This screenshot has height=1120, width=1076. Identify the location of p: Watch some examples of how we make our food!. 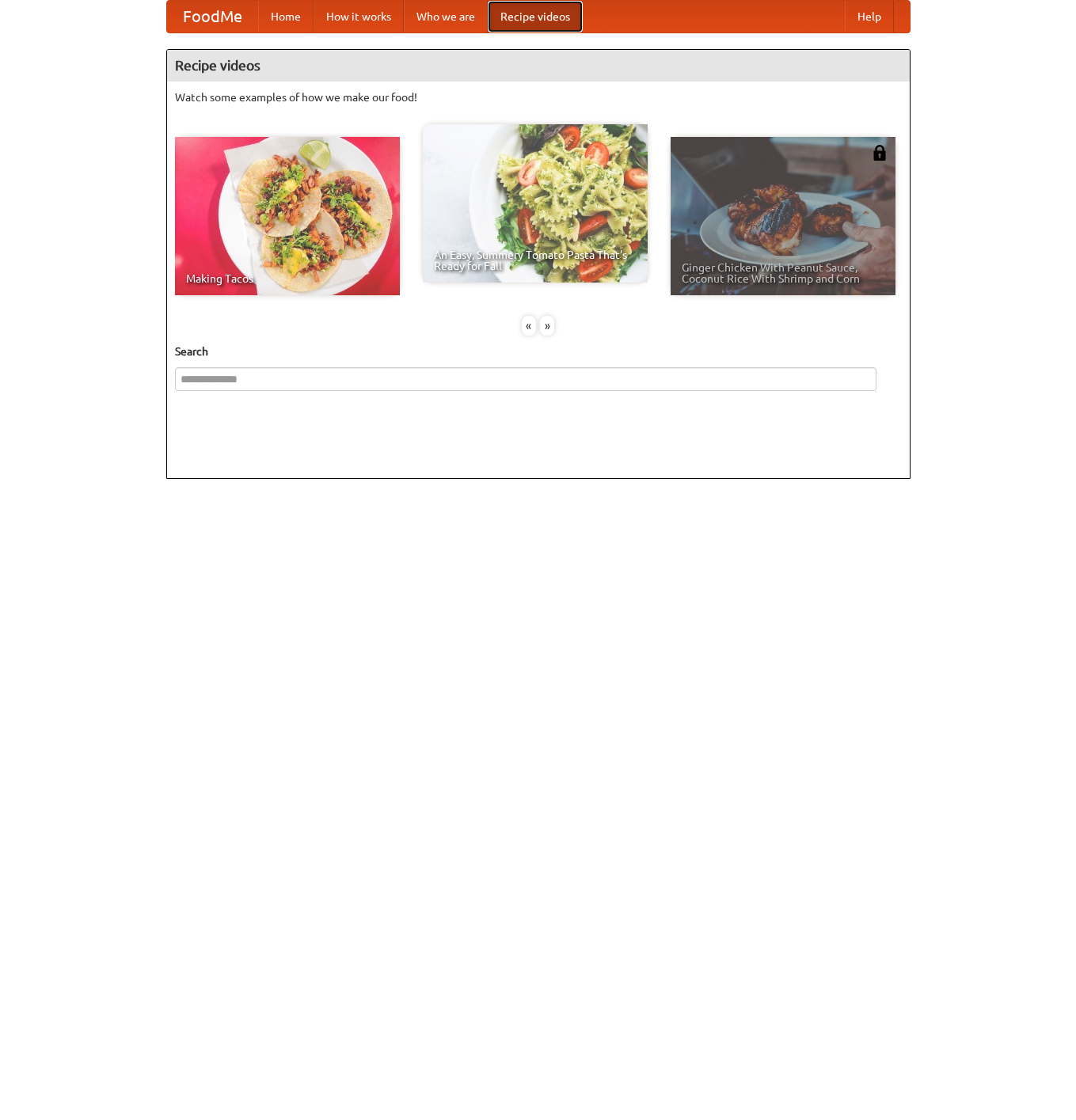
(538, 97).